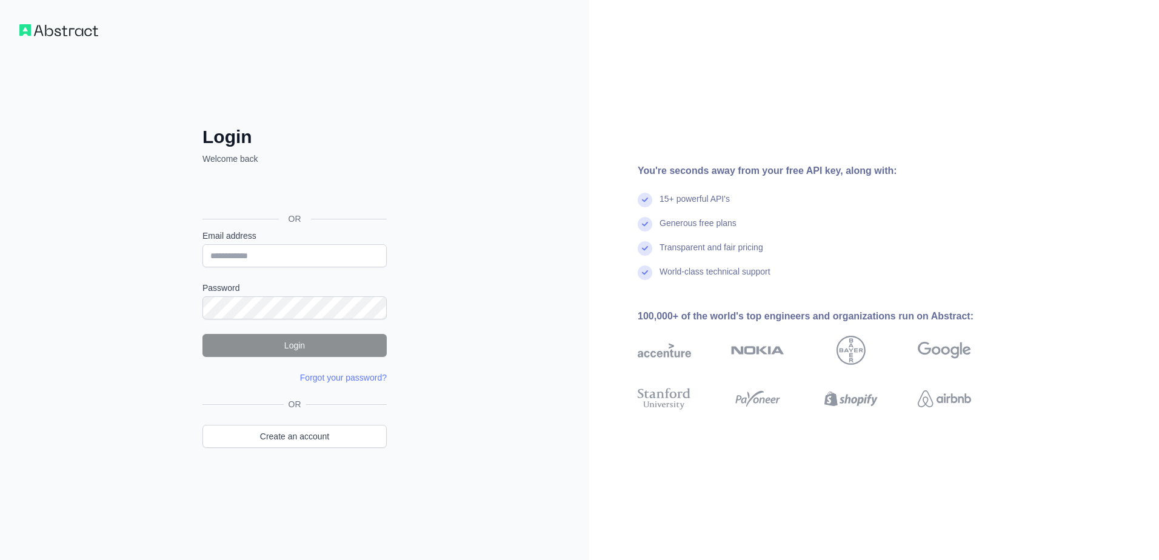  Describe the element at coordinates (711, 253) in the screenshot. I see `div: Transparent and fair pricing` at that location.